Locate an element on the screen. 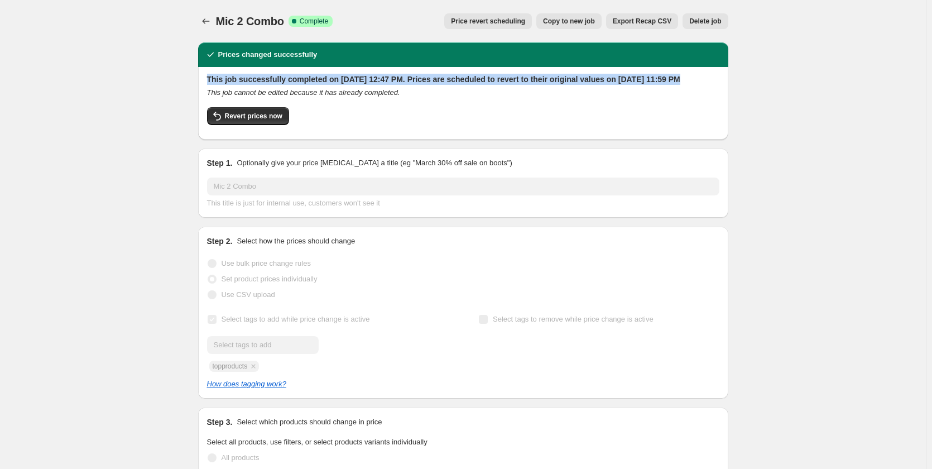 Image resolution: width=932 pixels, height=469 pixels. input: 30% off holiday sale is located at coordinates (463, 186).